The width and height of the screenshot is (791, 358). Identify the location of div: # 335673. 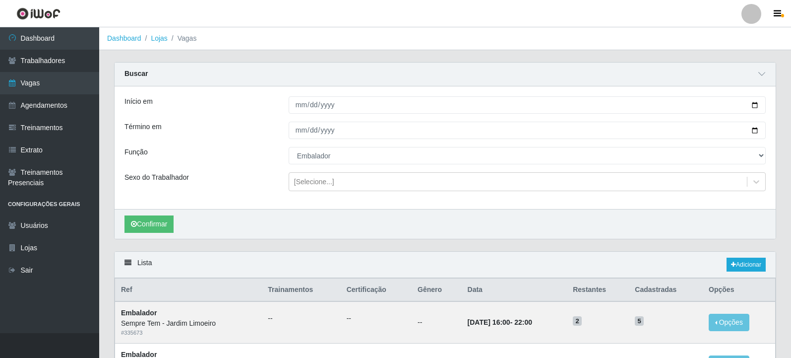
(188, 332).